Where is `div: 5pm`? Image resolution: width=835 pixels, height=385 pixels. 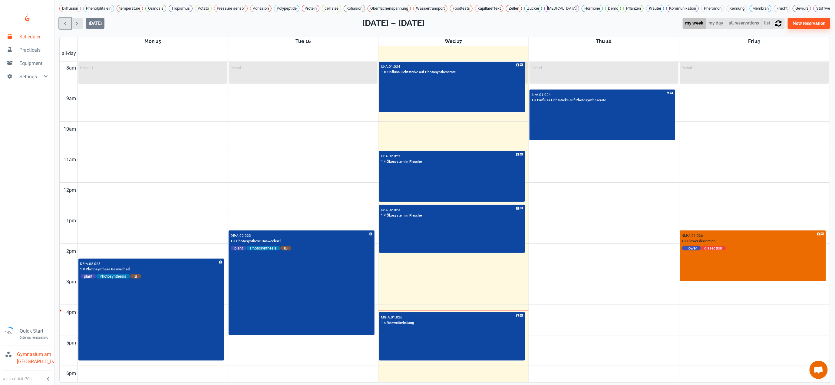
div: 5pm is located at coordinates (71, 343).